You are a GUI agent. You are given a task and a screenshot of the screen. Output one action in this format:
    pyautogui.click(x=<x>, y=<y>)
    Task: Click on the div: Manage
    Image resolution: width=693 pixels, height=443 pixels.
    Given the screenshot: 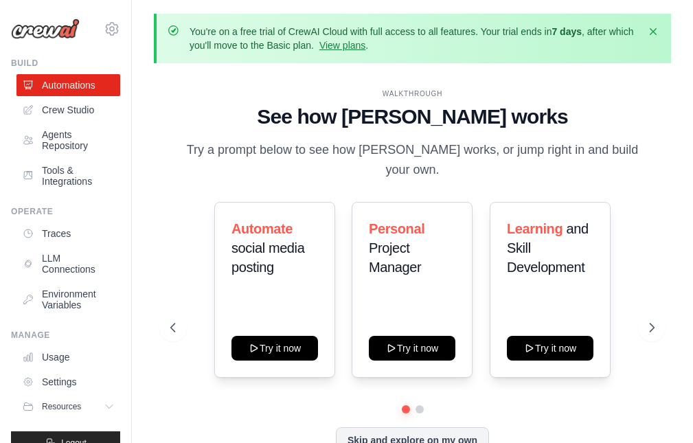 What is the action you would take?
    pyautogui.click(x=65, y=335)
    